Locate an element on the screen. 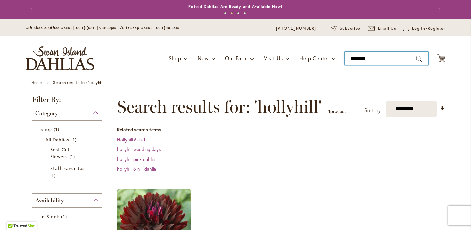 Image resolution: width=471 pixels, height=230 pixels. a: Shop is located at coordinates (68, 129).